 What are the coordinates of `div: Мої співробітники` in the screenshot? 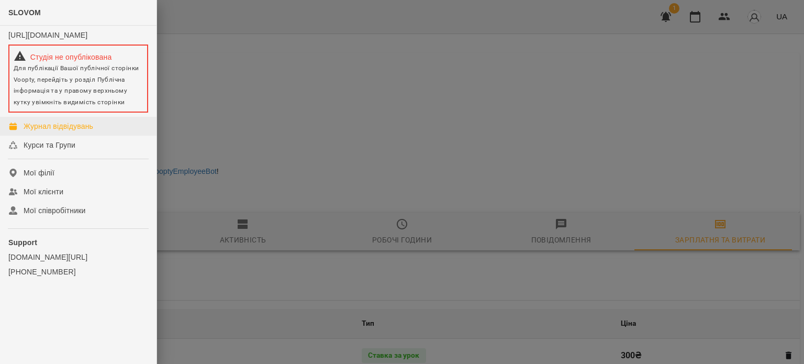 It's located at (54, 210).